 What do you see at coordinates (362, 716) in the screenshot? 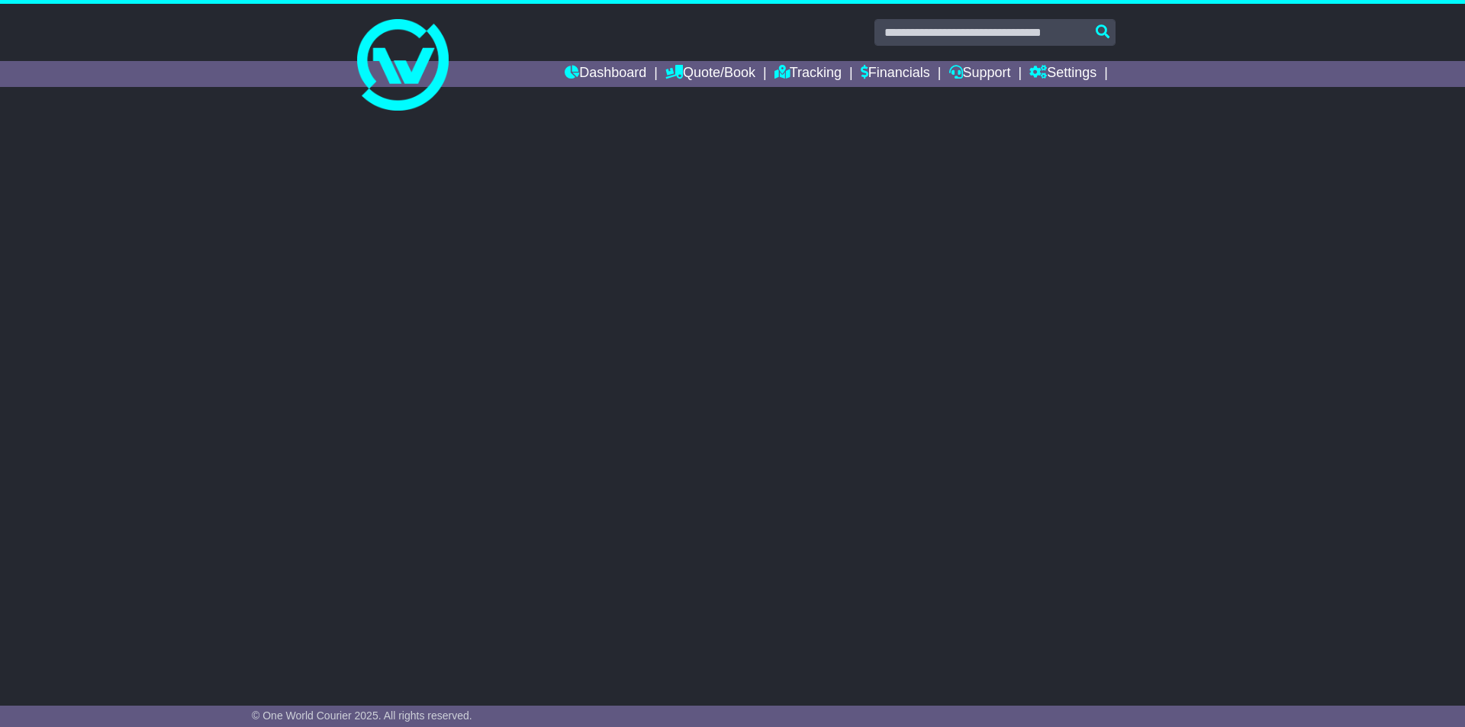
I see `span: © One World Courier 2025. All rights reserved.` at bounding box center [362, 716].